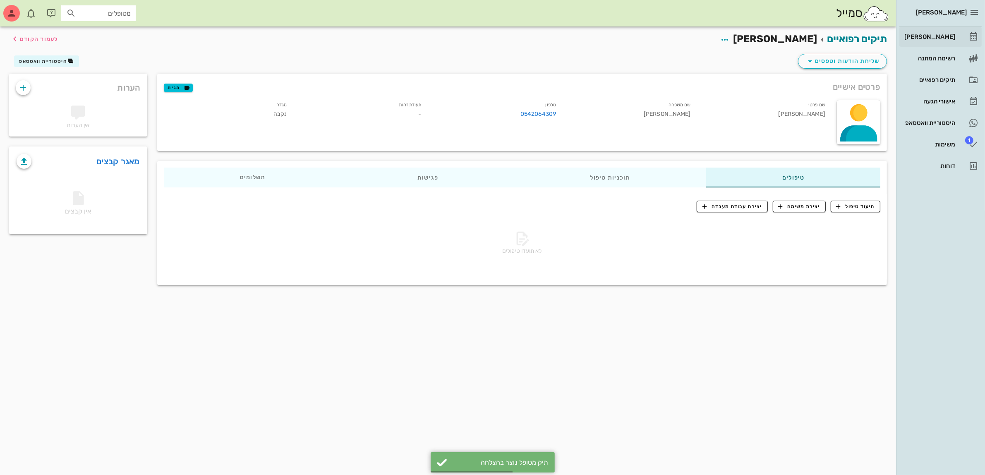  I want to click on button: לעמוד הקודם, so click(34, 39).